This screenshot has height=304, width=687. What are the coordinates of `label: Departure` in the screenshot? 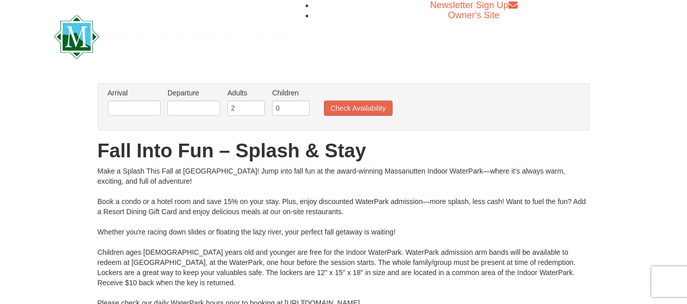 It's located at (194, 93).